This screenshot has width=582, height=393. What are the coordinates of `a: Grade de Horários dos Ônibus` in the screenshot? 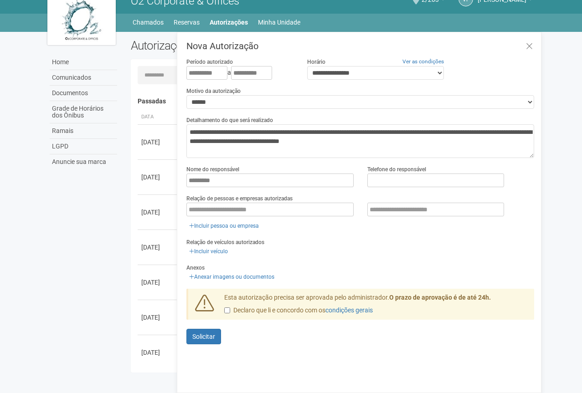 It's located at (83, 112).